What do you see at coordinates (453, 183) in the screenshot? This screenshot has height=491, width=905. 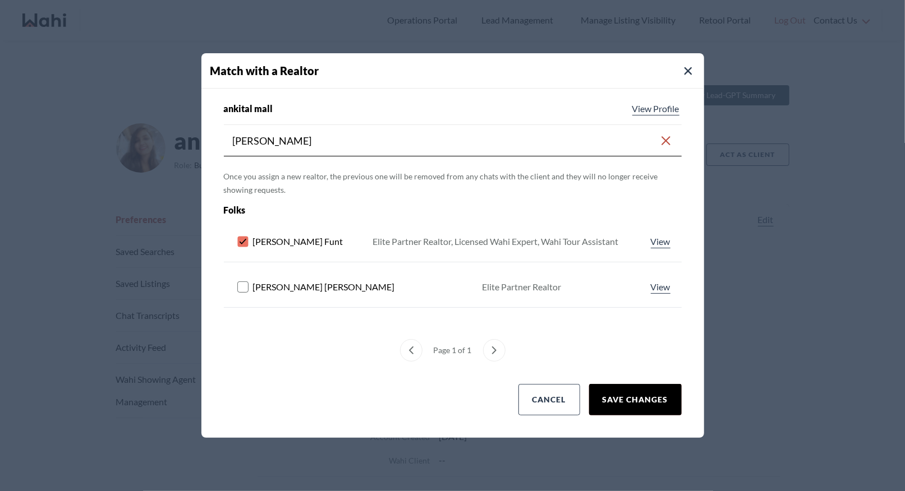 I see `p: Once you assign a new realtor, the previous one will be removed from any chats with the client an...` at bounding box center [453, 183].